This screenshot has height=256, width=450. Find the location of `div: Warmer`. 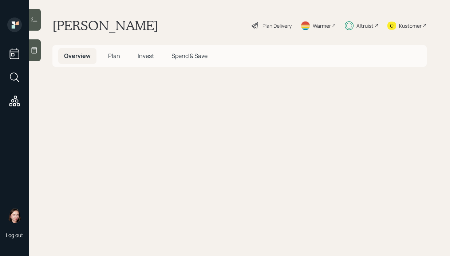

div: Warmer is located at coordinates (322, 26).